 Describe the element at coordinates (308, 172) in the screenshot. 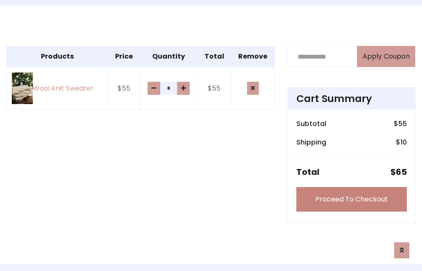

I see `h5: Total` at that location.